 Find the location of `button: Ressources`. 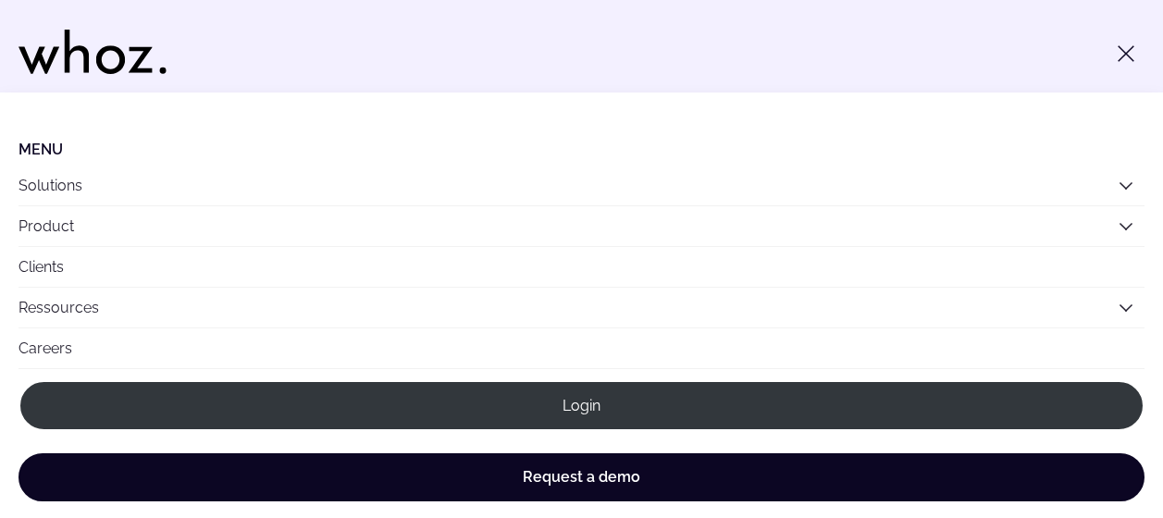

button: Ressources is located at coordinates (581, 307).